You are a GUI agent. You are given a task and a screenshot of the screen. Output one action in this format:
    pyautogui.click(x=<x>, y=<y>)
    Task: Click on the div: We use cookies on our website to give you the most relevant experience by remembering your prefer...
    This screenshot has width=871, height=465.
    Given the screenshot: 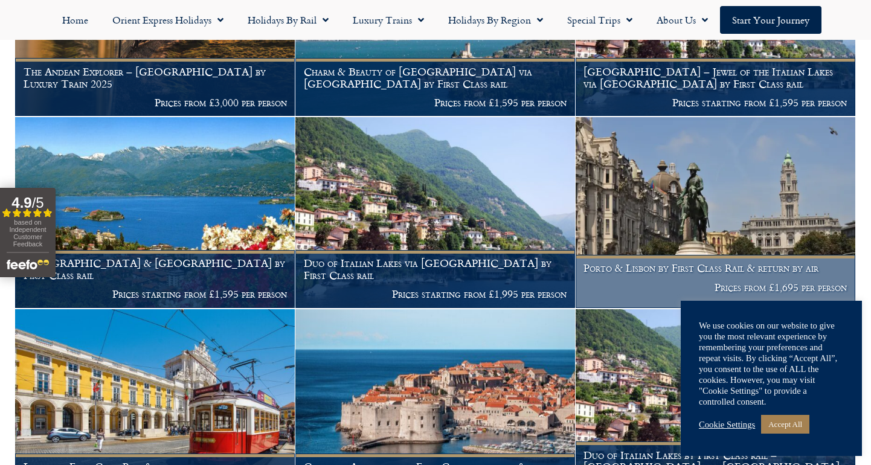 What is the action you would take?
    pyautogui.click(x=771, y=364)
    